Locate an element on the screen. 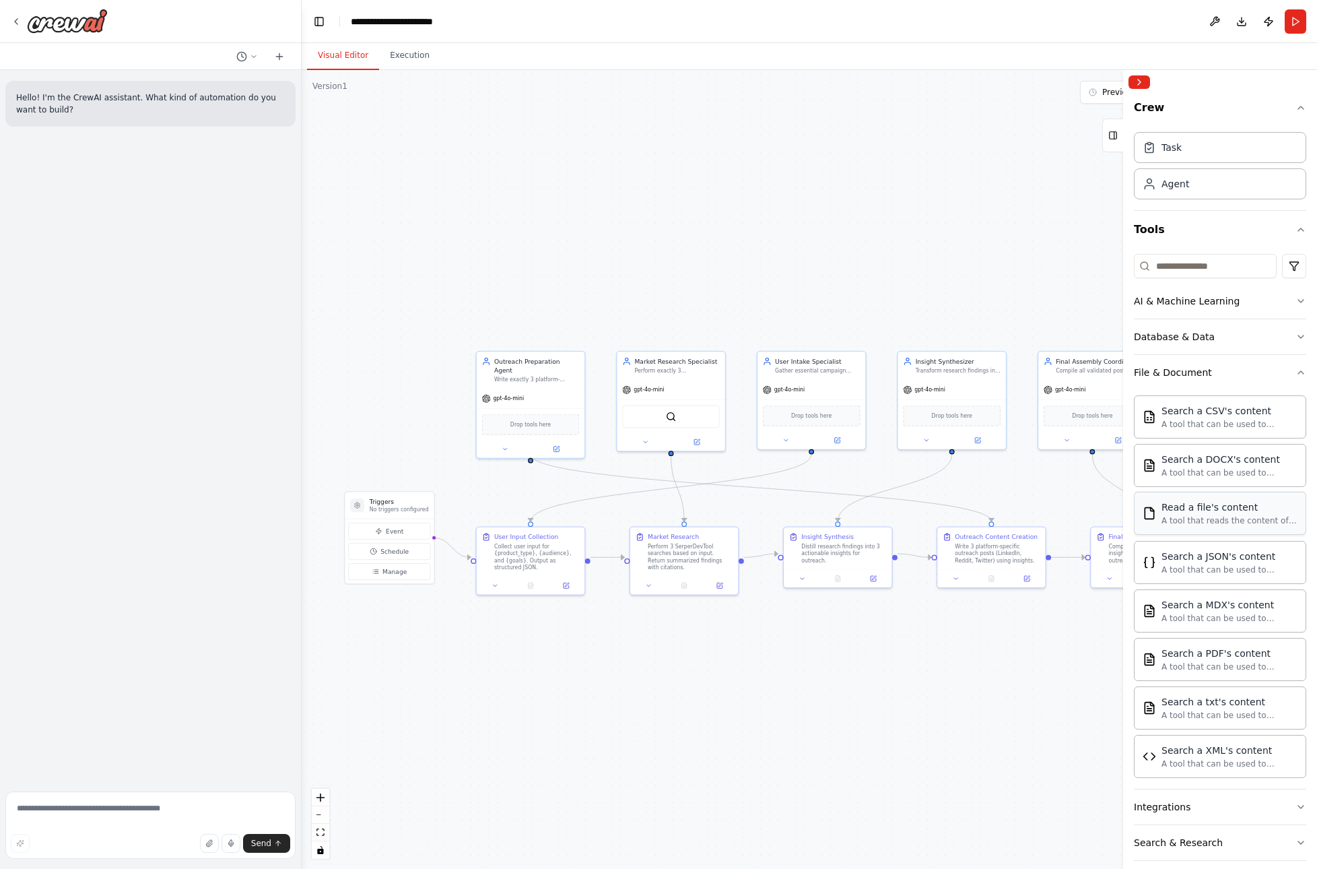 Image resolution: width=1317 pixels, height=869 pixels. div: Agent is located at coordinates (1175, 184).